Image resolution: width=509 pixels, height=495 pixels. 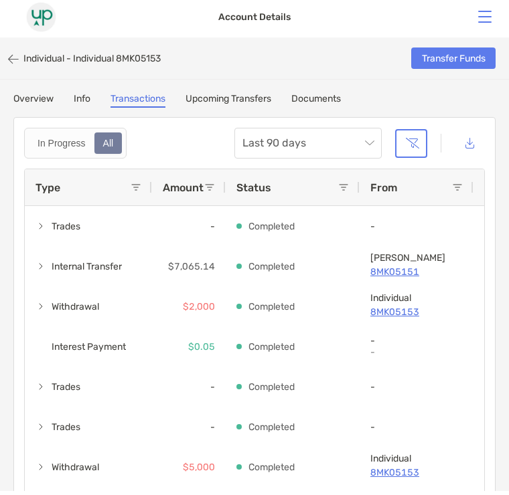 I want to click on span: Type, so click(x=48, y=191).